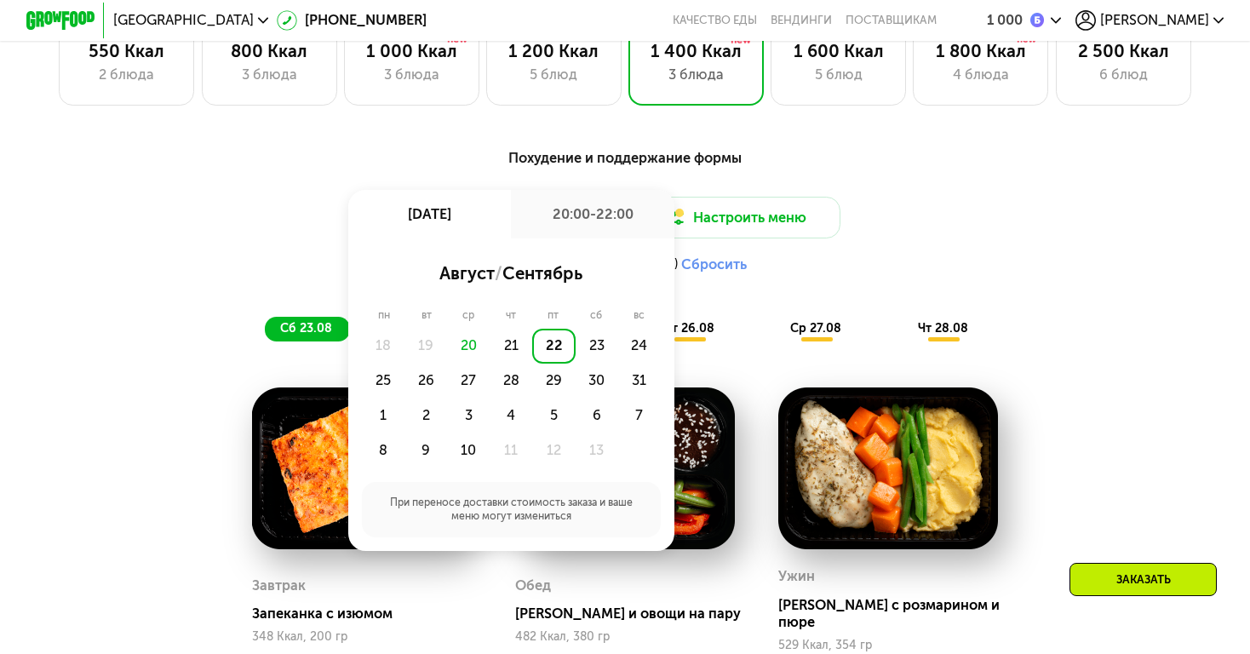 The height and width of the screenshot is (654, 1250). I want to click on div: 31, so click(640, 381).